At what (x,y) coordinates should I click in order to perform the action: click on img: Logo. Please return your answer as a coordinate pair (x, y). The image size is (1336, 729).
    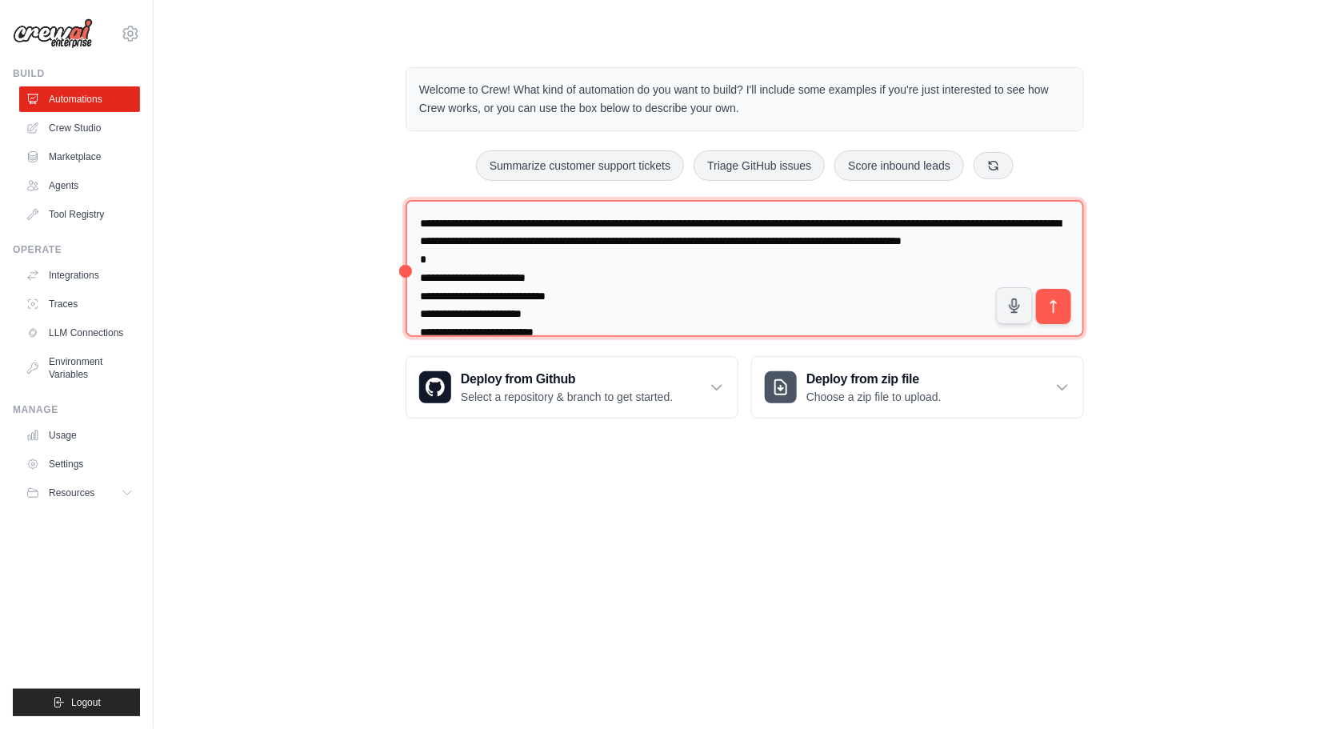
    Looking at the image, I should click on (53, 34).